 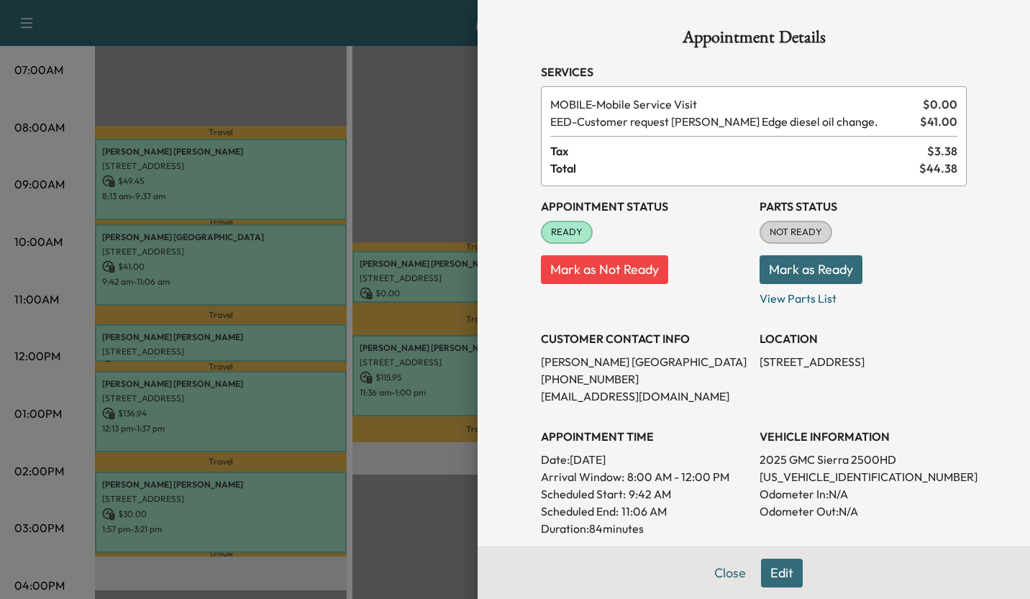 What do you see at coordinates (811, 270) in the screenshot?
I see `button: Mark as Ready` at bounding box center [811, 270].